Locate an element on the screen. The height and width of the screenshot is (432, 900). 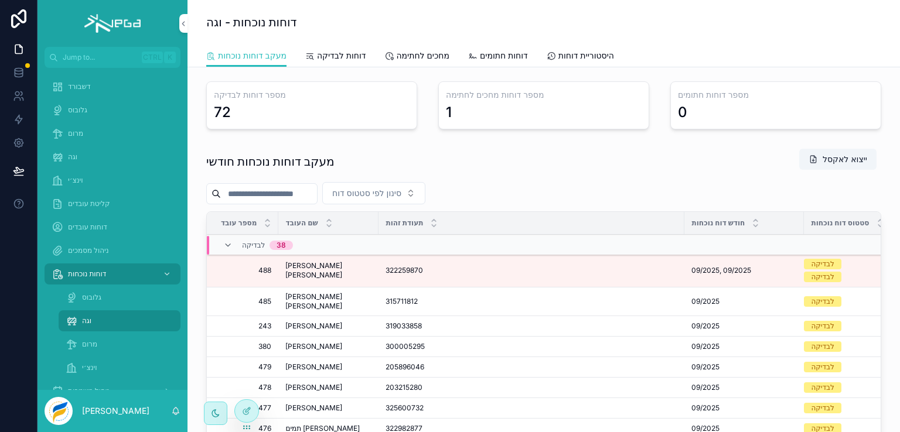
a: מעקב דוחות נוכחות is located at coordinates (246, 56).